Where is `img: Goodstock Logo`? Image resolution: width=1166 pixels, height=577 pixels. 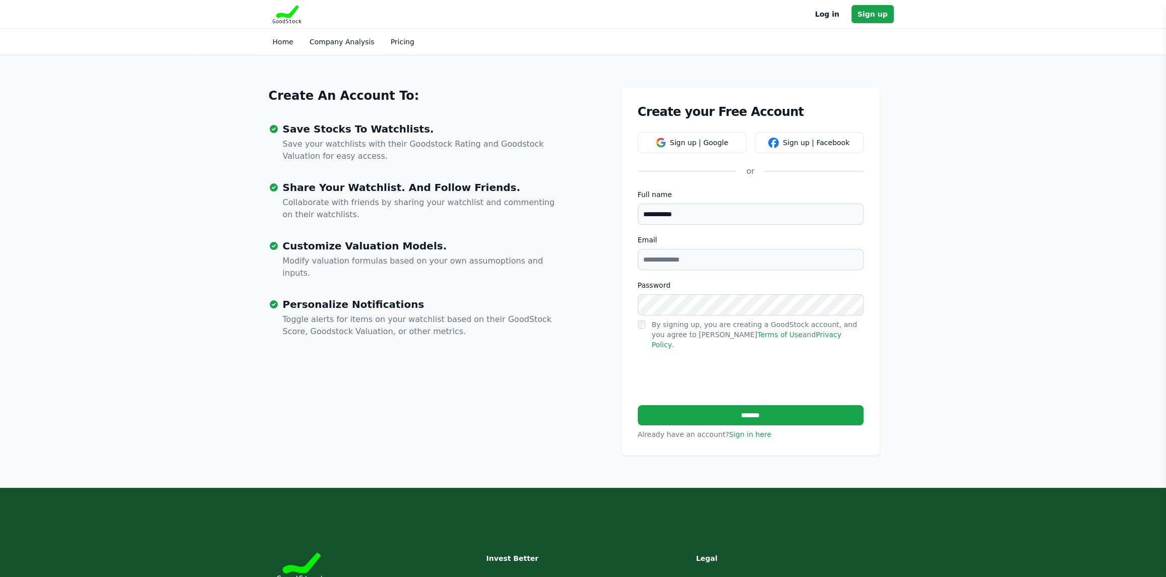
img: Goodstock Logo is located at coordinates (287, 14).